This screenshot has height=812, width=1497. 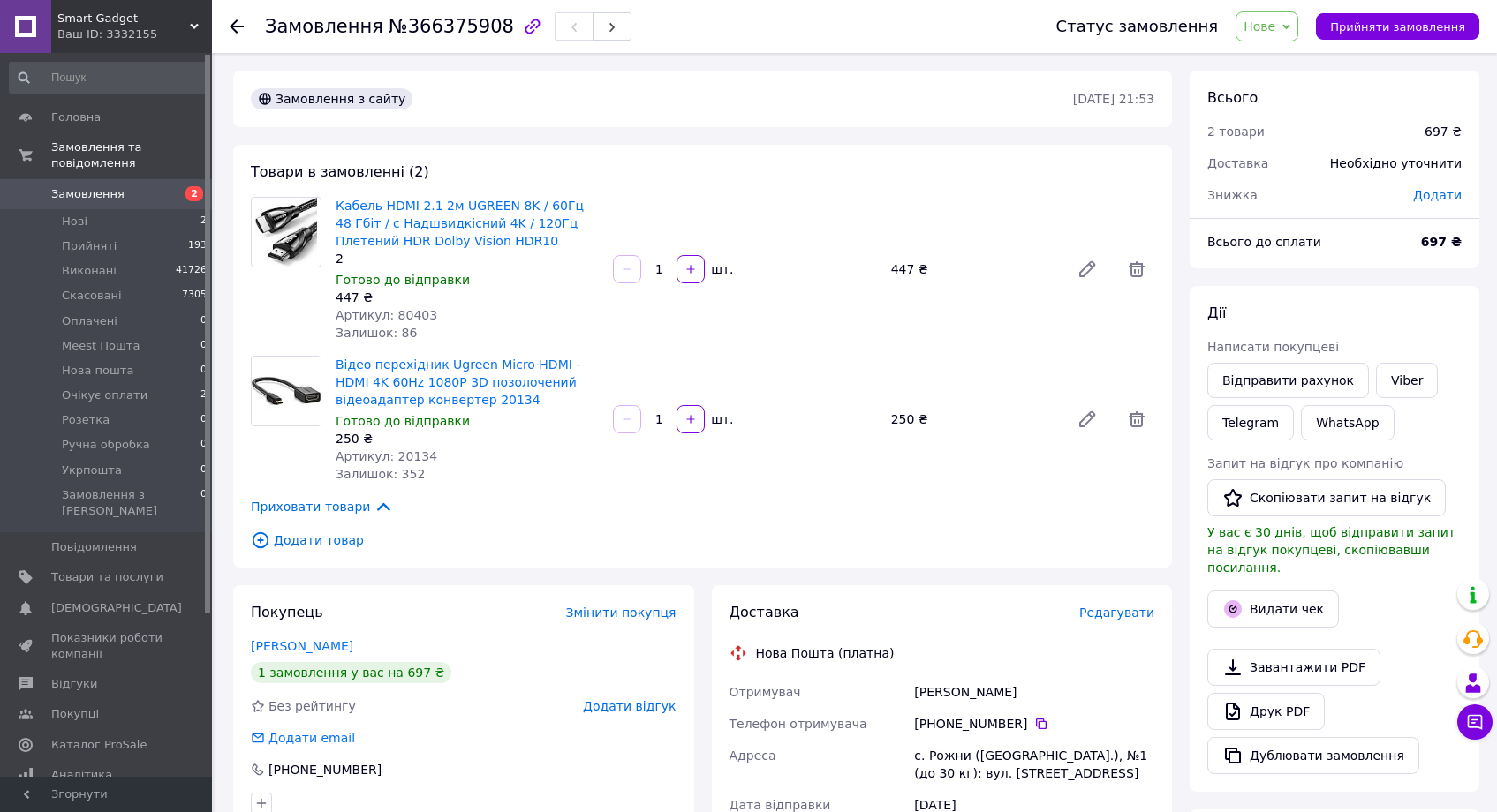 I want to click on button: Видати чек, so click(x=1273, y=609).